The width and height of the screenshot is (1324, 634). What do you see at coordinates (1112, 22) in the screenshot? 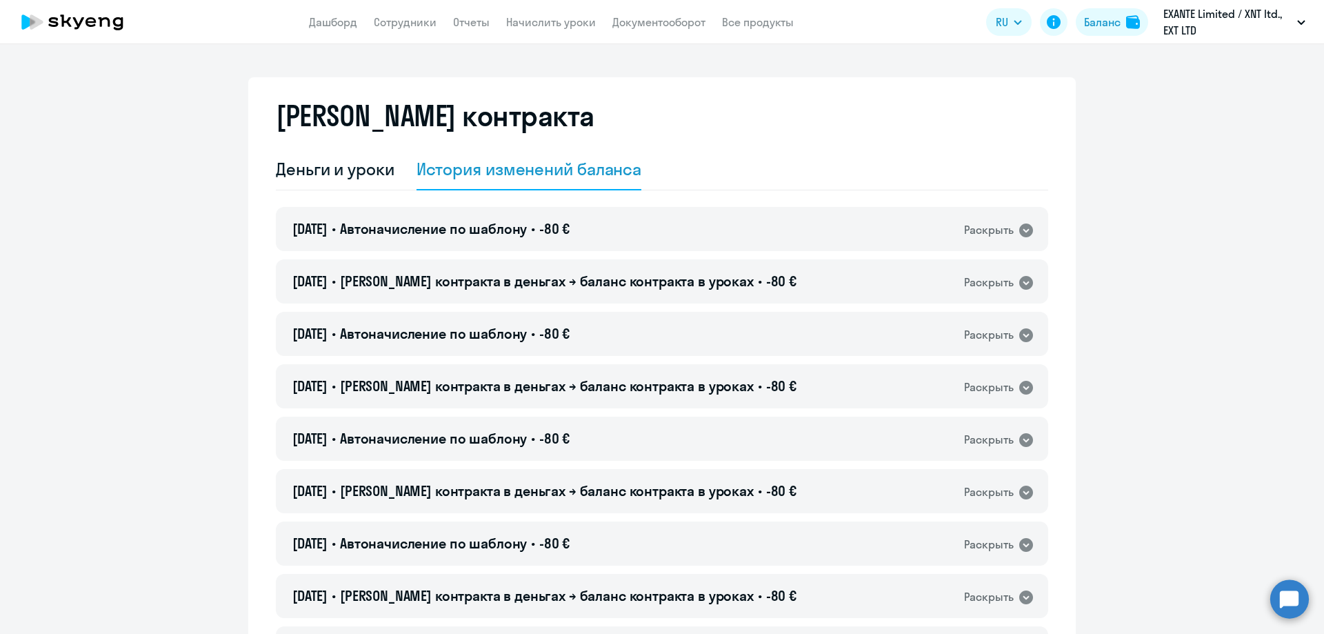
I see `button: Балансbalance` at bounding box center [1112, 22].